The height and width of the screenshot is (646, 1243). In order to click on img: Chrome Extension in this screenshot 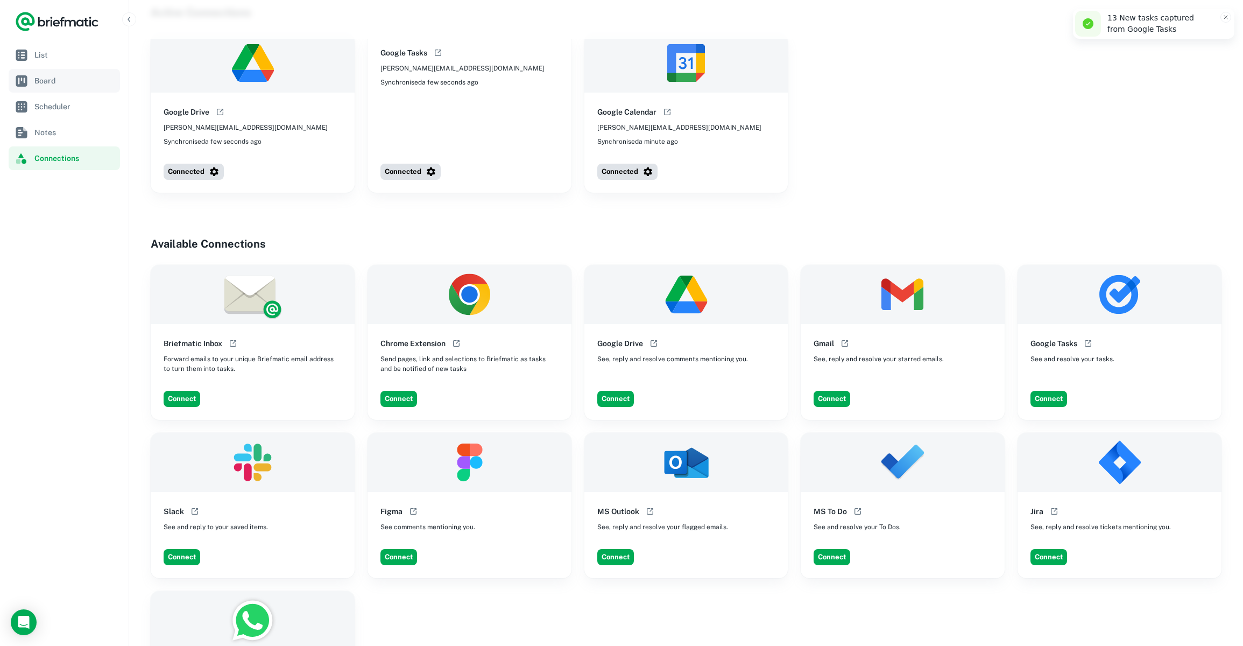, I will do `click(469, 294)`.